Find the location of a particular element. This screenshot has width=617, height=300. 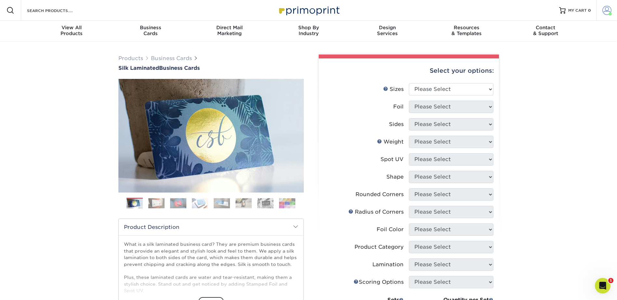

div: Rounded Corners is located at coordinates (380, 195).